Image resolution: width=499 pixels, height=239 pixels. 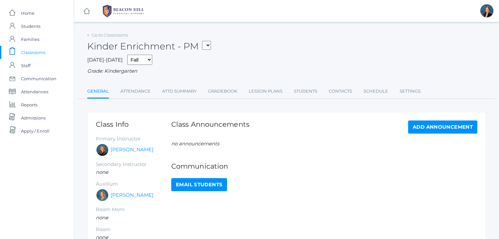 What do you see at coordinates (199, 185) in the screenshot?
I see `a: Email Students` at bounding box center [199, 185].